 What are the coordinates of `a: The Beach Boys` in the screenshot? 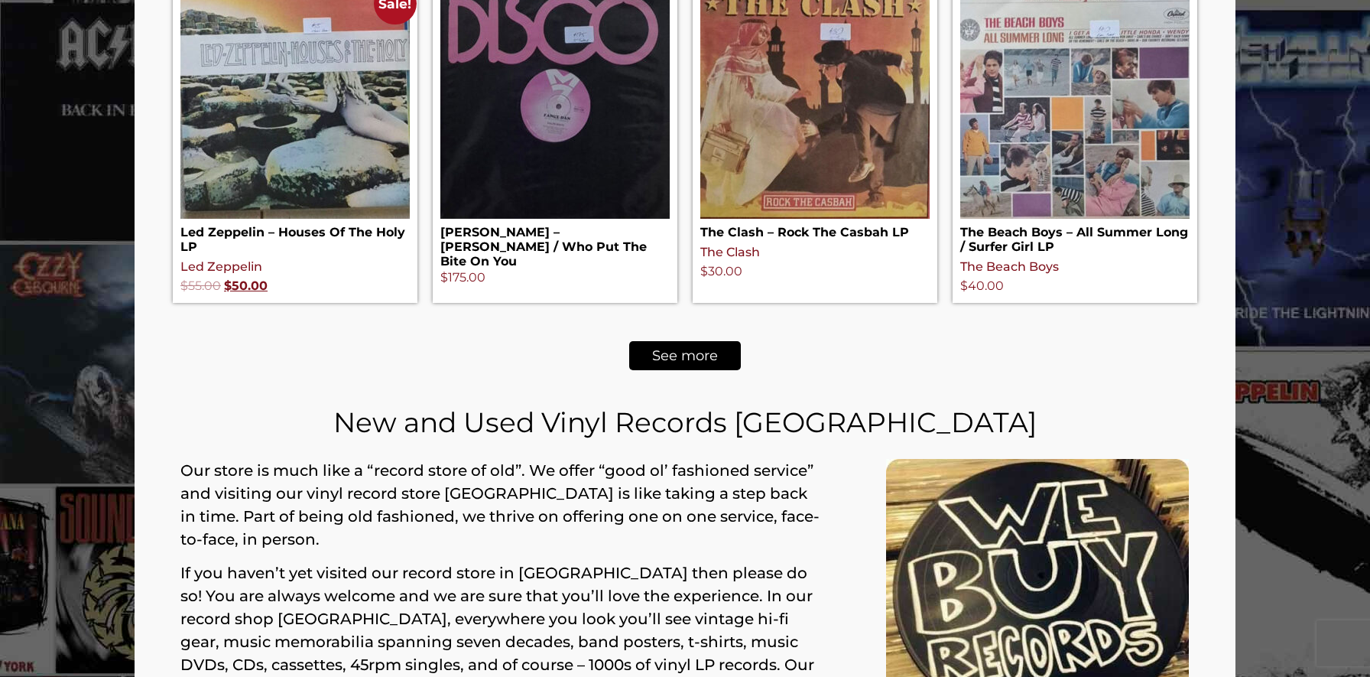 It's located at (1009, 266).